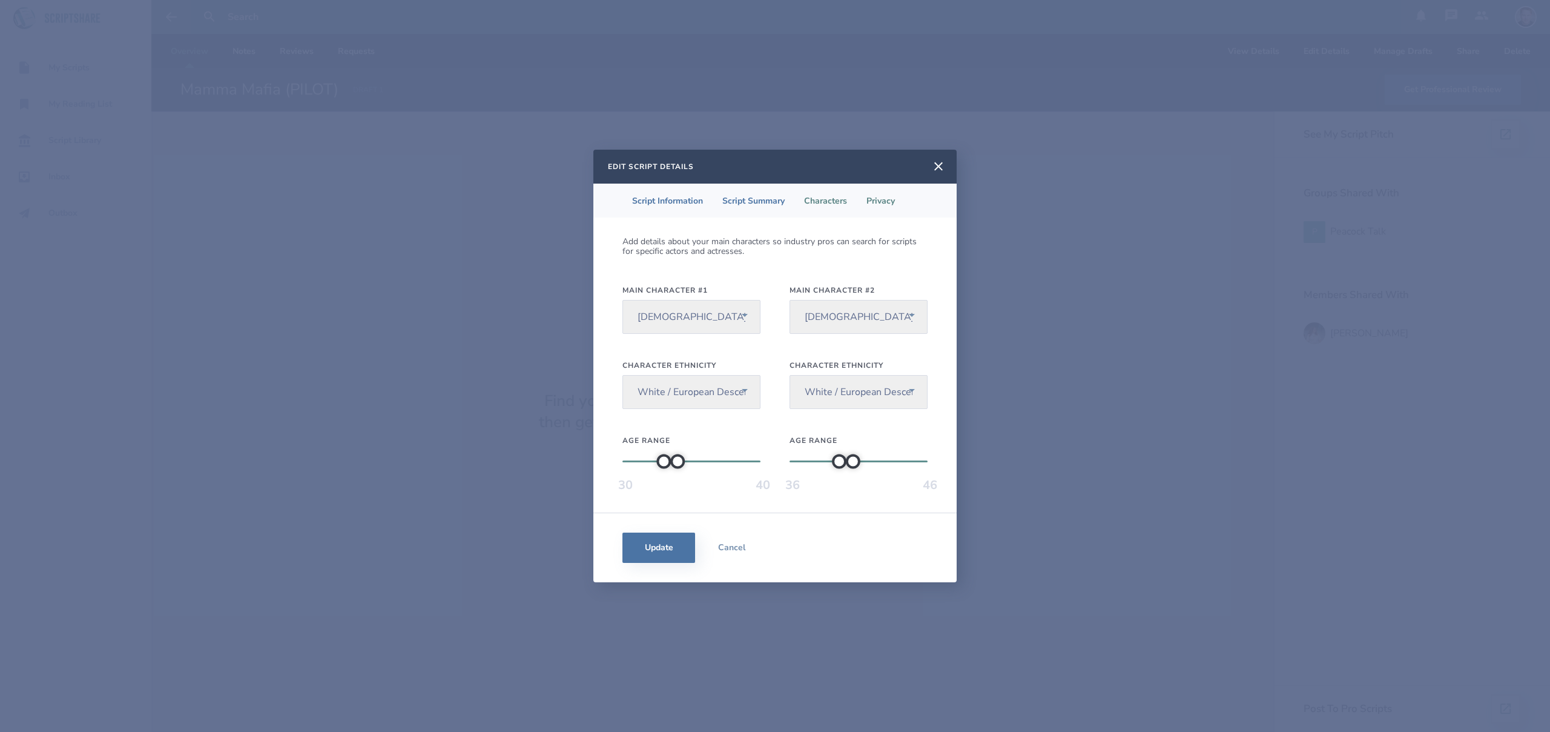 Image resolution: width=1550 pixels, height=732 pixels. What do you see at coordinates (763, 485) in the screenshot?
I see `div: 40` at bounding box center [763, 485].